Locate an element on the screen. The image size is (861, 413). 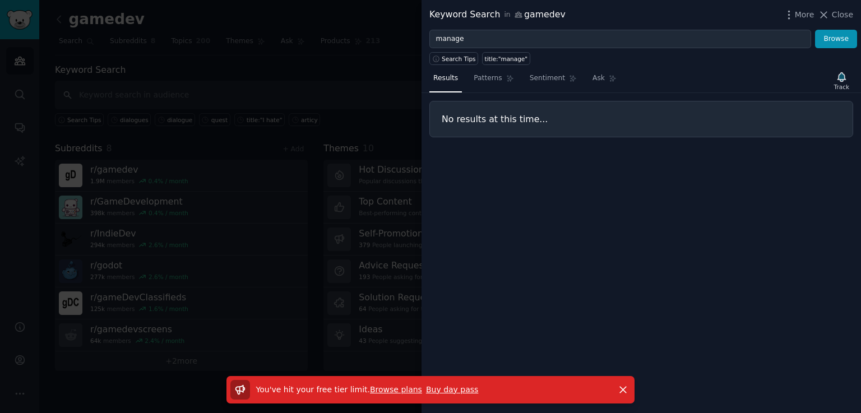
span: Close is located at coordinates (843, 15).